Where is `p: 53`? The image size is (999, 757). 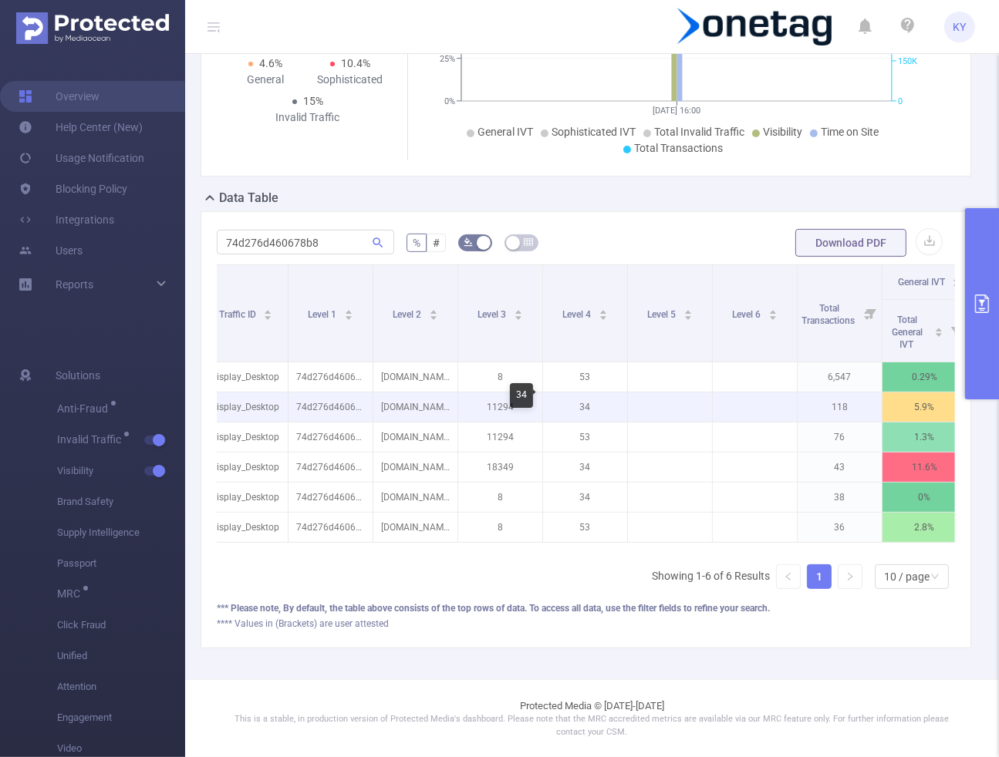 p: 53 is located at coordinates (584, 377).